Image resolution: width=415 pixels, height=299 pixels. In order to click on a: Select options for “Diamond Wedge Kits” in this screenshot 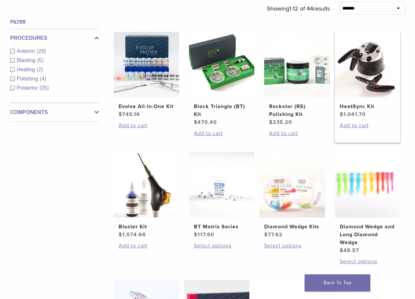, I will do `click(291, 246)`.